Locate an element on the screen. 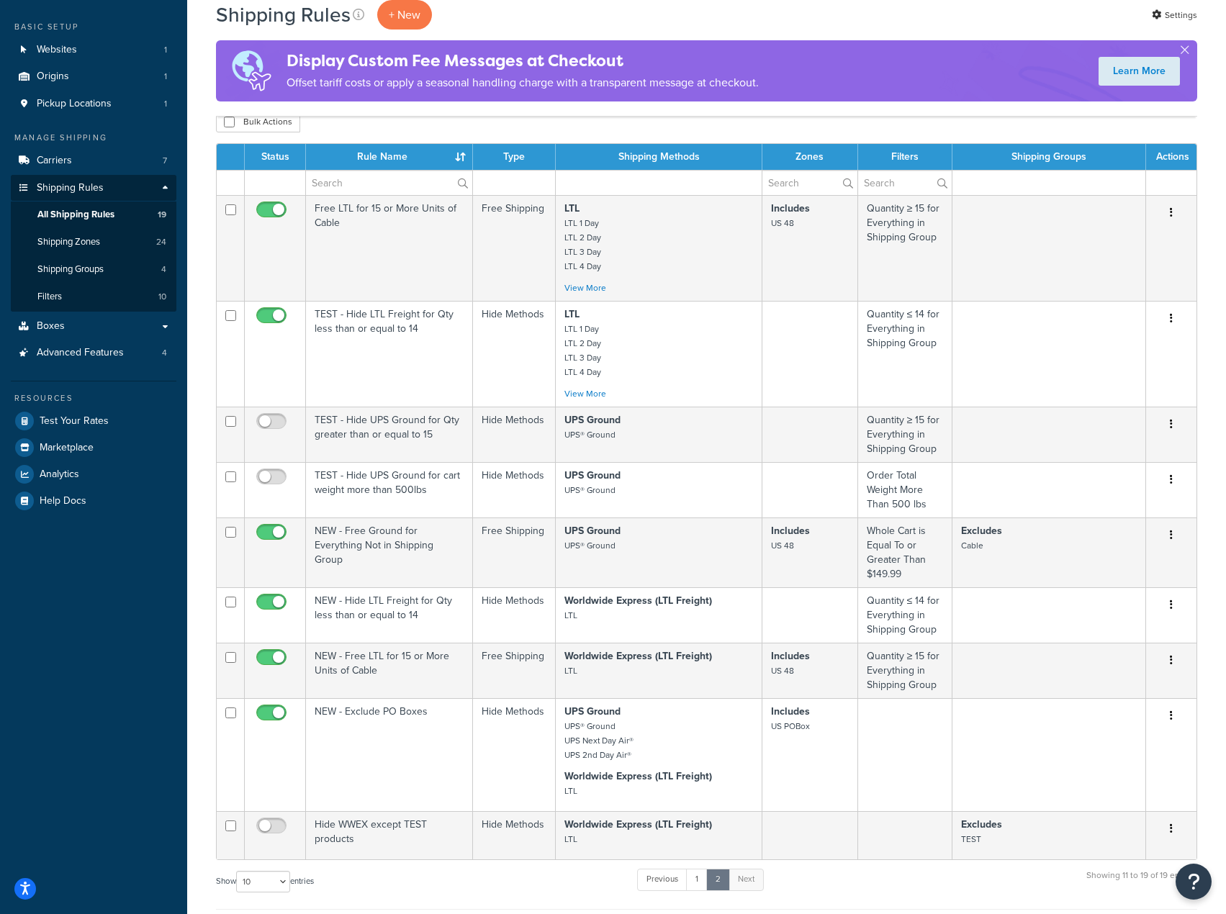  li: All Shipping Rules is located at coordinates (94, 215).